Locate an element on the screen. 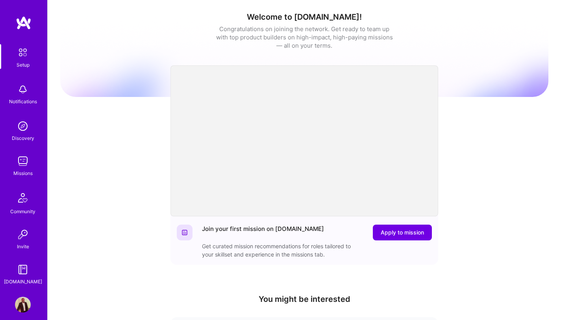 The height and width of the screenshot is (320, 561). img: guide book is located at coordinates (23, 269).